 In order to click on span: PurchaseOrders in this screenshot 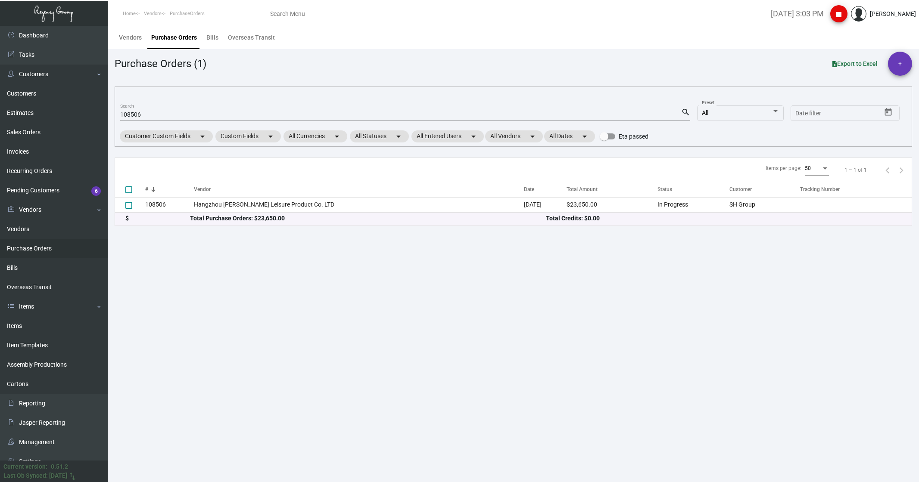, I will do `click(187, 13)`.